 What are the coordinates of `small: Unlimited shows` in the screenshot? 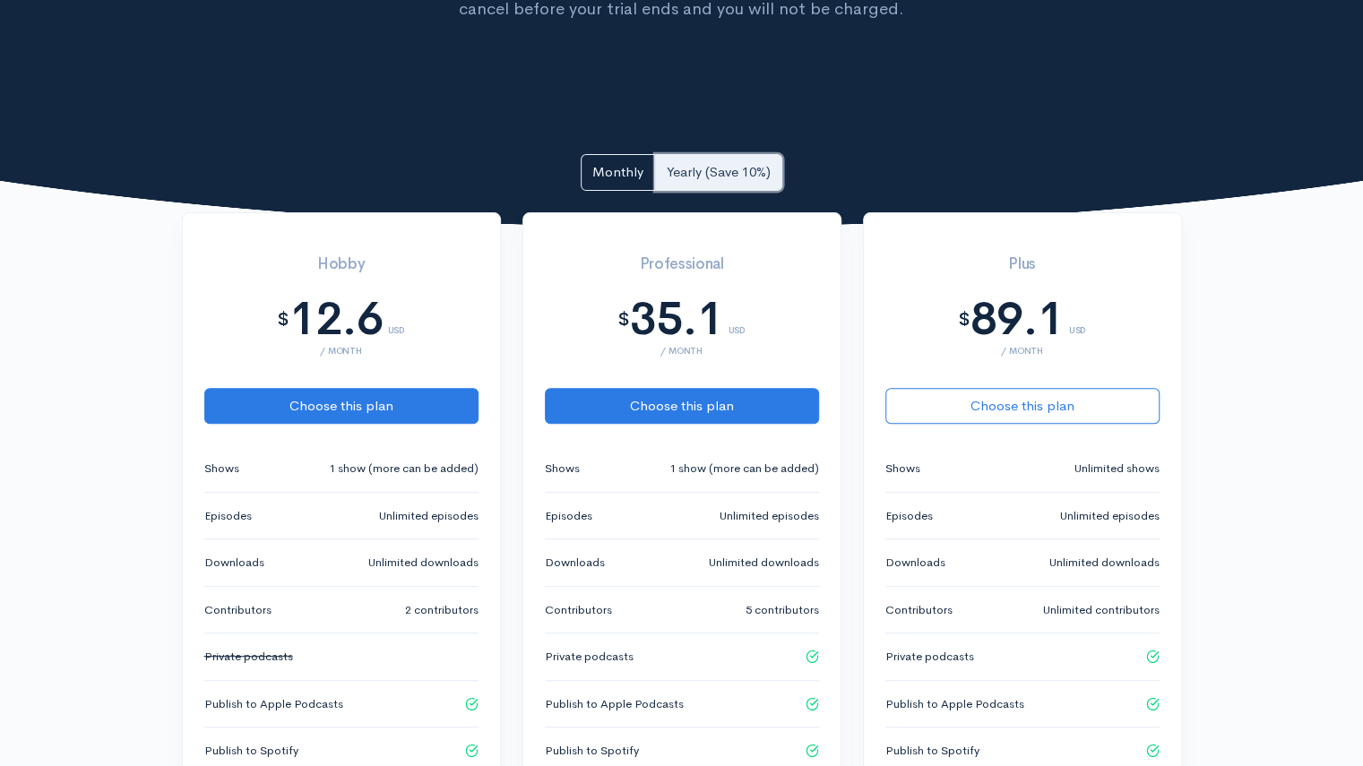 It's located at (1117, 469).